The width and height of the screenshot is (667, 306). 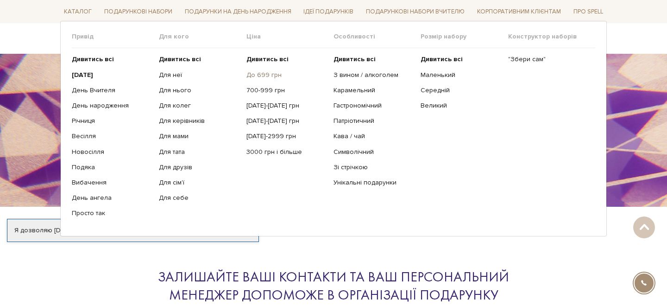 What do you see at coordinates (588, 12) in the screenshot?
I see `a: Про Spell` at bounding box center [588, 12].